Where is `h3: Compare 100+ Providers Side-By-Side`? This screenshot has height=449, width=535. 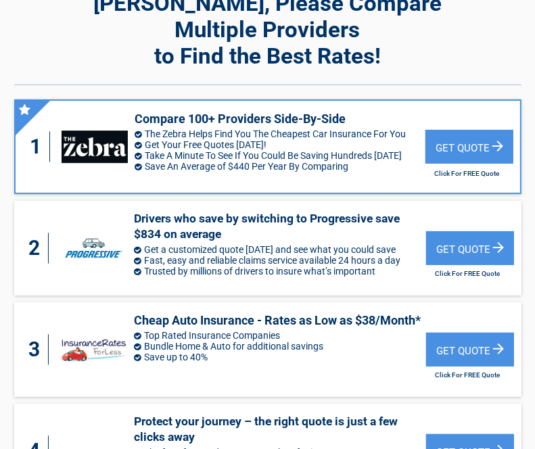 h3: Compare 100+ Providers Side-By-Side is located at coordinates (279, 118).